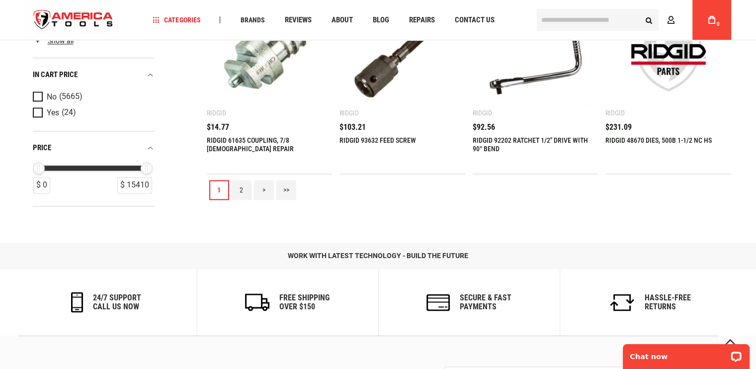 This screenshot has height=369, width=756. Describe the element at coordinates (53, 112) in the screenshot. I see `span: Yes` at that location.